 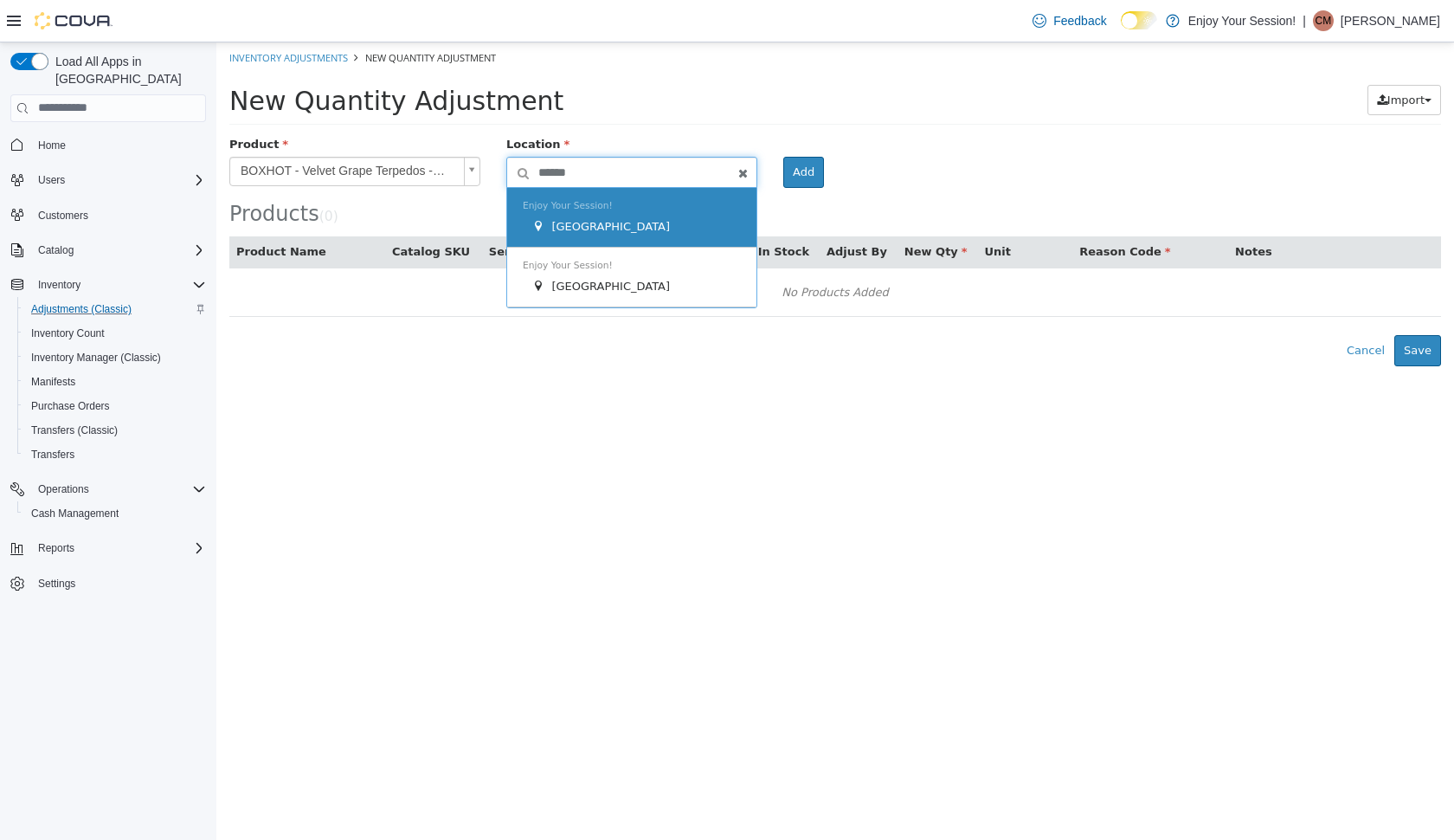 What do you see at coordinates (53, 382) in the screenshot?
I see `a: Manifests` at bounding box center [53, 382].